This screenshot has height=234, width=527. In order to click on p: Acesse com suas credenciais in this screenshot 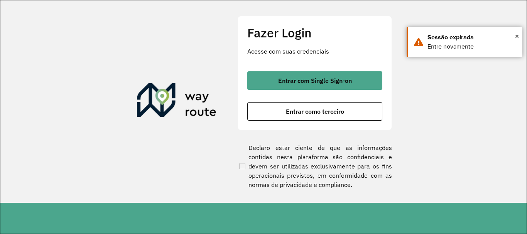, I will do `click(315, 51)`.